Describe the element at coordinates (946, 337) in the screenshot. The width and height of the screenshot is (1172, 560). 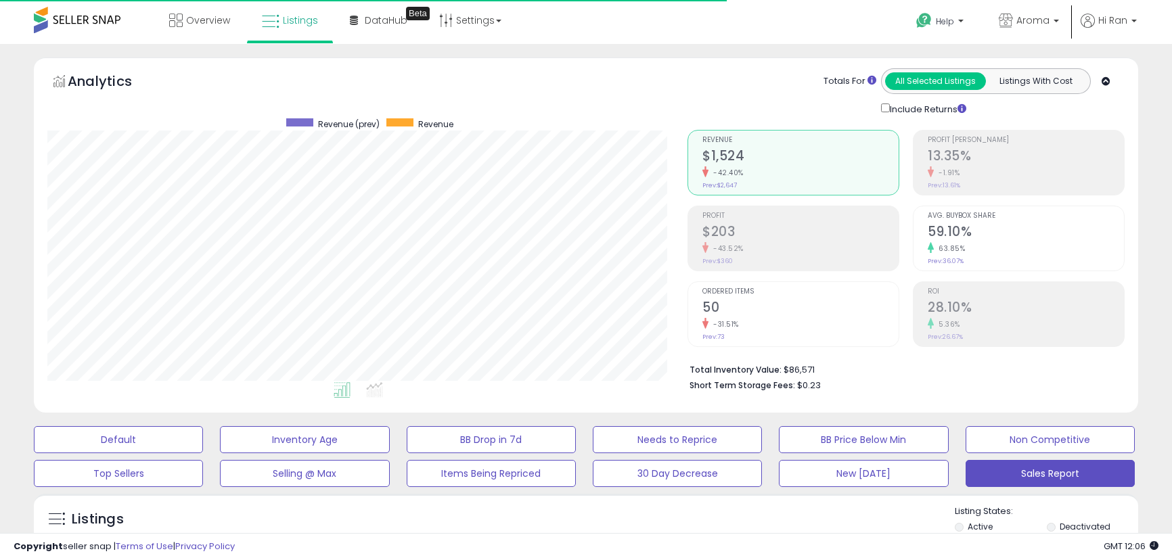
I see `small: Prev: 26.67%` at that location.